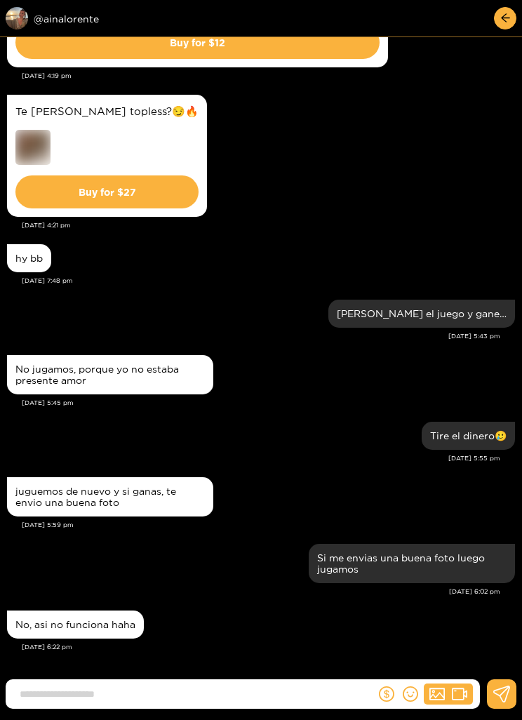 The image size is (522, 720). What do you see at coordinates (422, 314) in the screenshot?
I see `div: Sep. 17, 5:43 pm` at bounding box center [422, 314].